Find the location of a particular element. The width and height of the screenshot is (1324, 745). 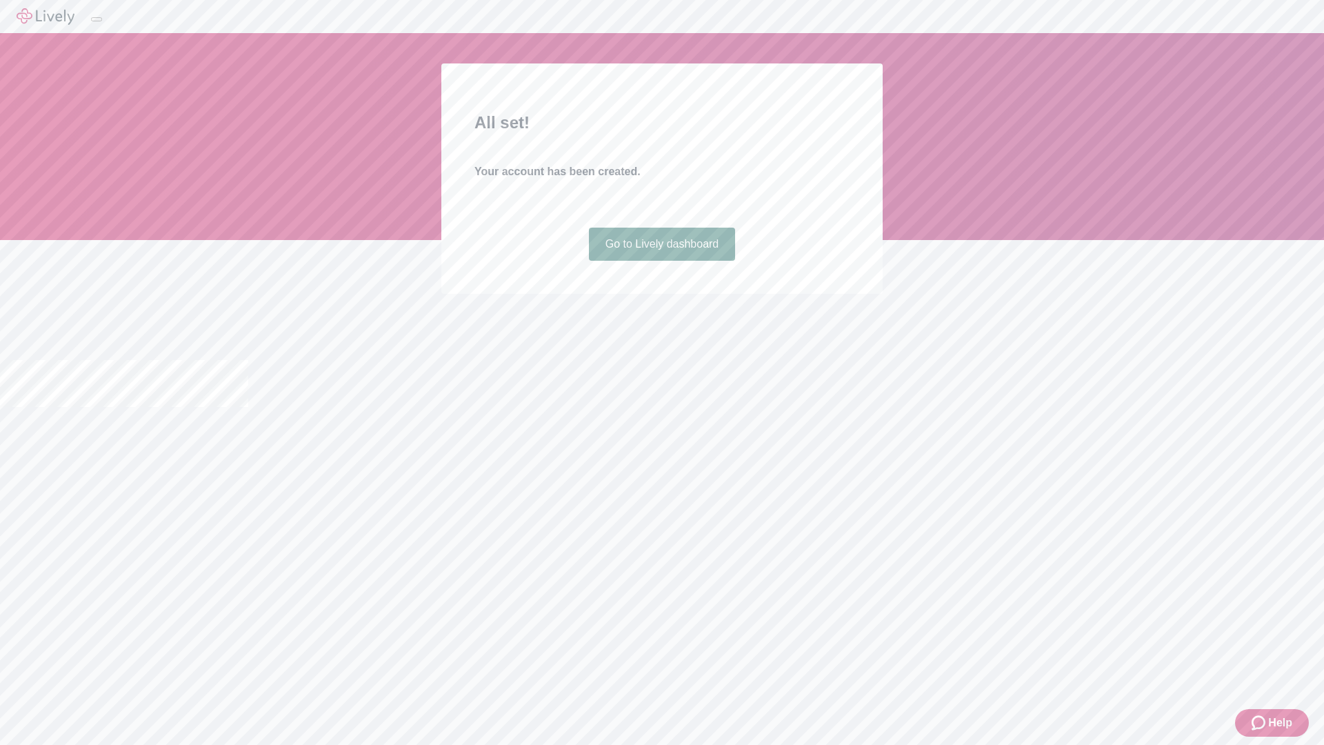

h2: All set! is located at coordinates (662, 123).